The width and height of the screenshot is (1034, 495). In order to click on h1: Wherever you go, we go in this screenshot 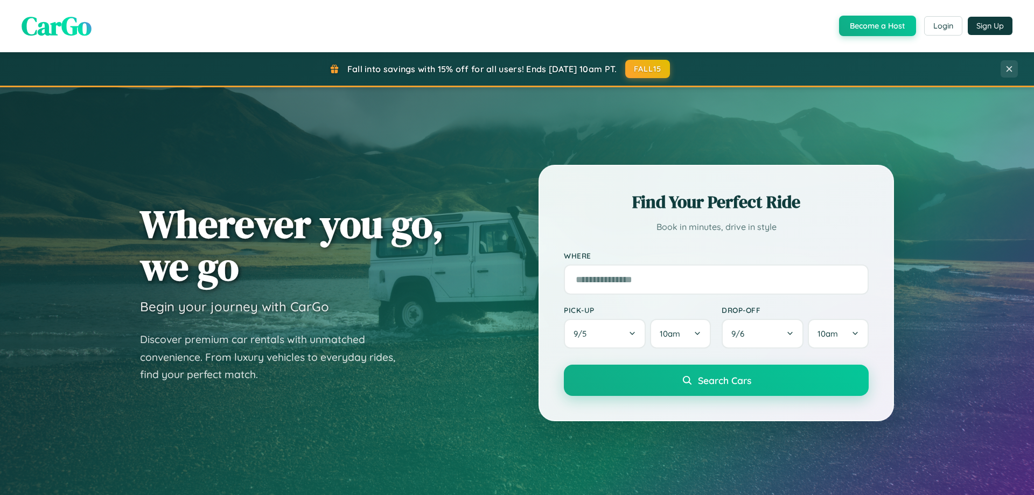, I will do `click(292, 245)`.